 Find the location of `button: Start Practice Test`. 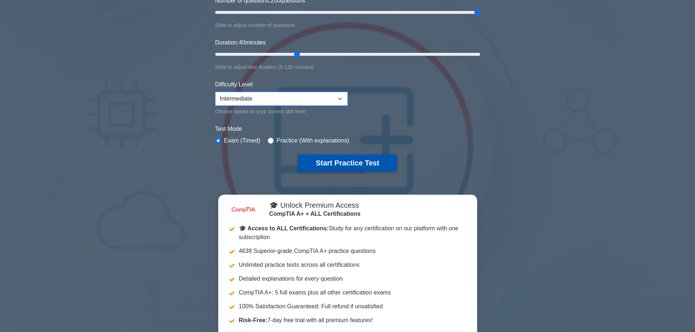

button: Start Practice Test is located at coordinates (347, 163).